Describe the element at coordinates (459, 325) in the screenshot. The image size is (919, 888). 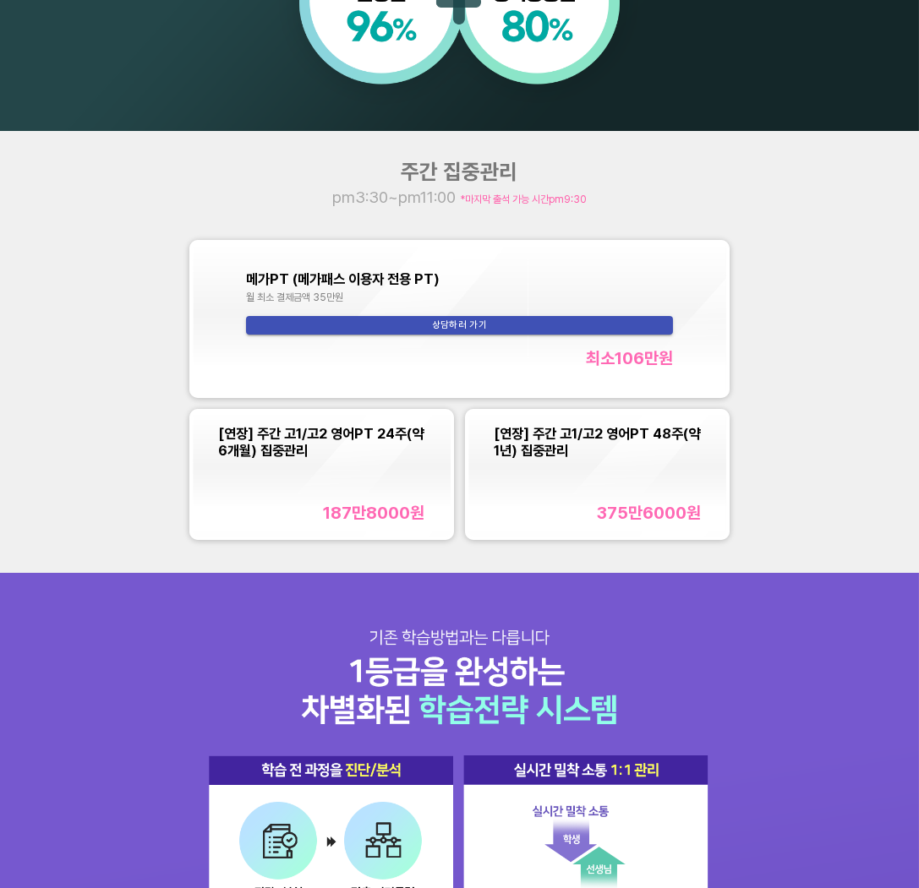
I see `span: 상담하러 가기` at that location.